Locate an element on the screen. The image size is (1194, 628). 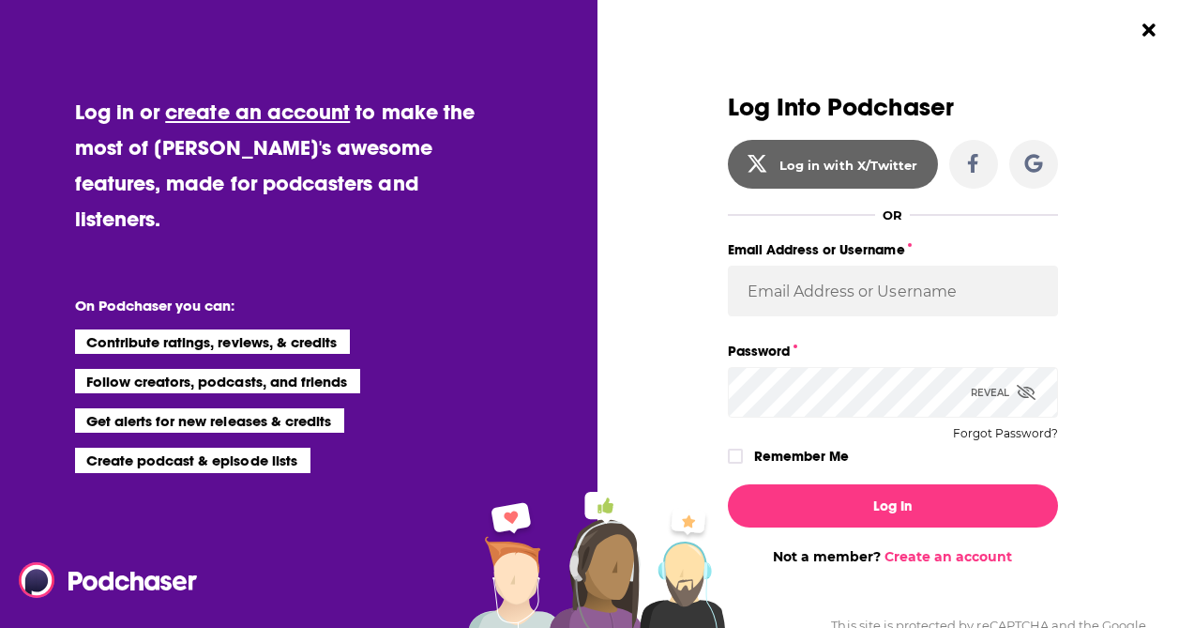
li: Contribute ratings, reviews, & credits is located at coordinates (213, 341).